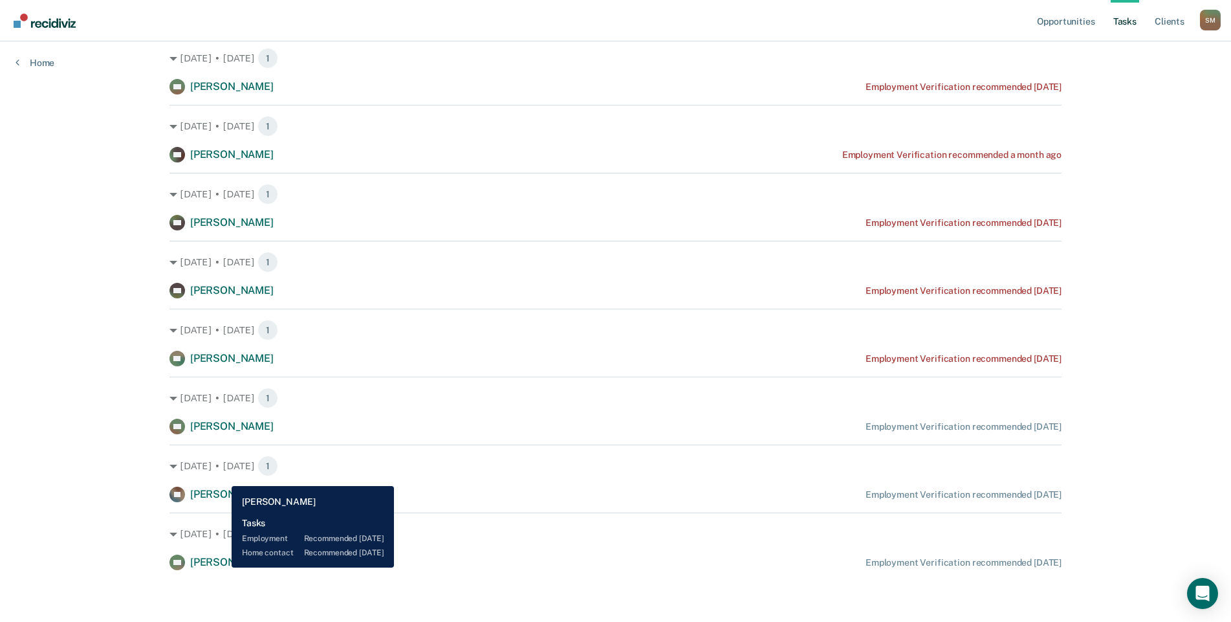 The image size is (1231, 622). Describe the element at coordinates (951, 155) in the screenshot. I see `div: Employment Verification recommended a month ago` at that location.